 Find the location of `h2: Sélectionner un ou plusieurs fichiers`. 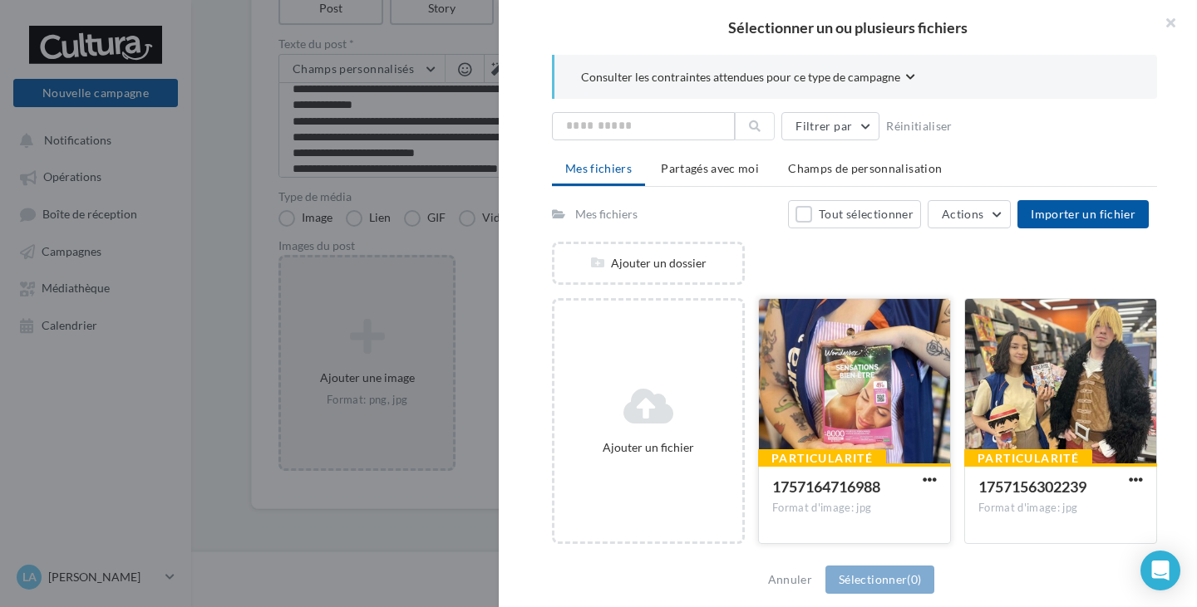

h2: Sélectionner un ou plusieurs fichiers is located at coordinates (848, 27).